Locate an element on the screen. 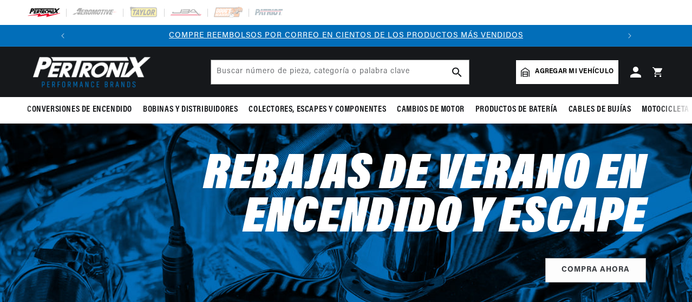 This screenshot has width=692, height=302. font: Colectores, escapes y componentes is located at coordinates (317, 109).